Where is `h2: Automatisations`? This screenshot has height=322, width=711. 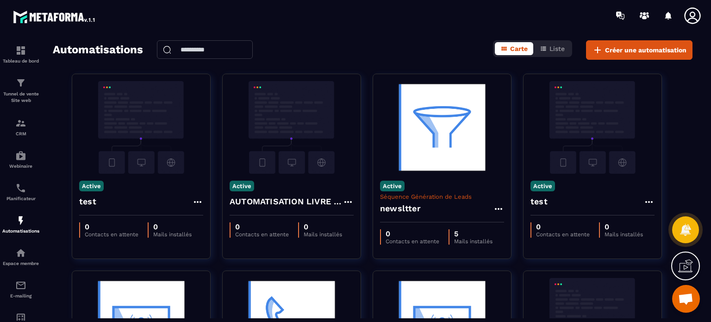 h2: Automatisations is located at coordinates (98, 50).